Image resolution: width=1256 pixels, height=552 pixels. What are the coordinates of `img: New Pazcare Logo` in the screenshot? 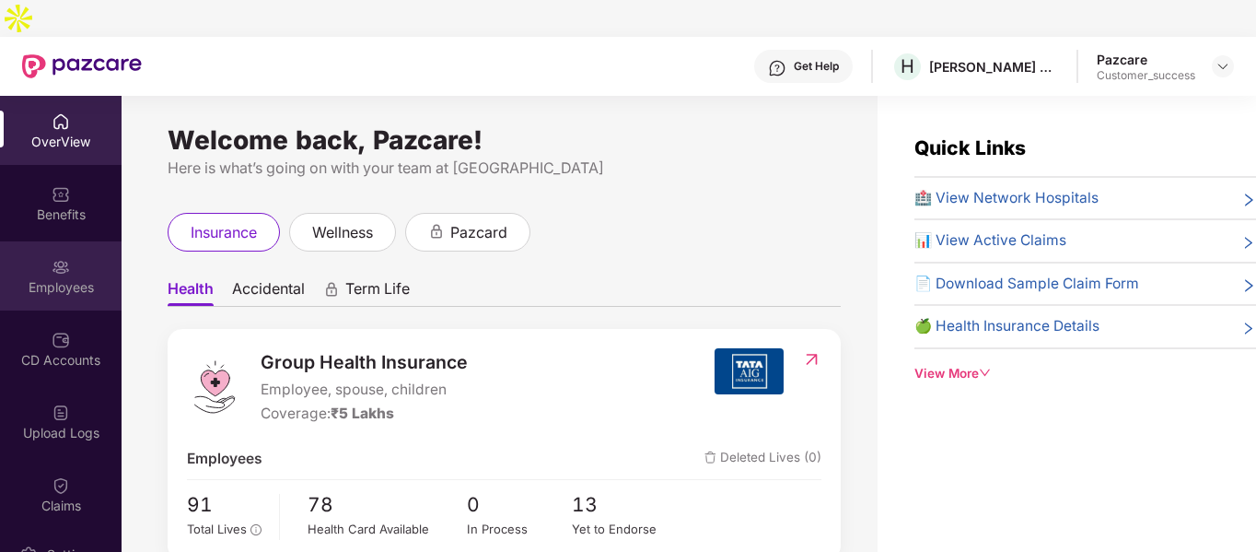 It's located at (82, 66).